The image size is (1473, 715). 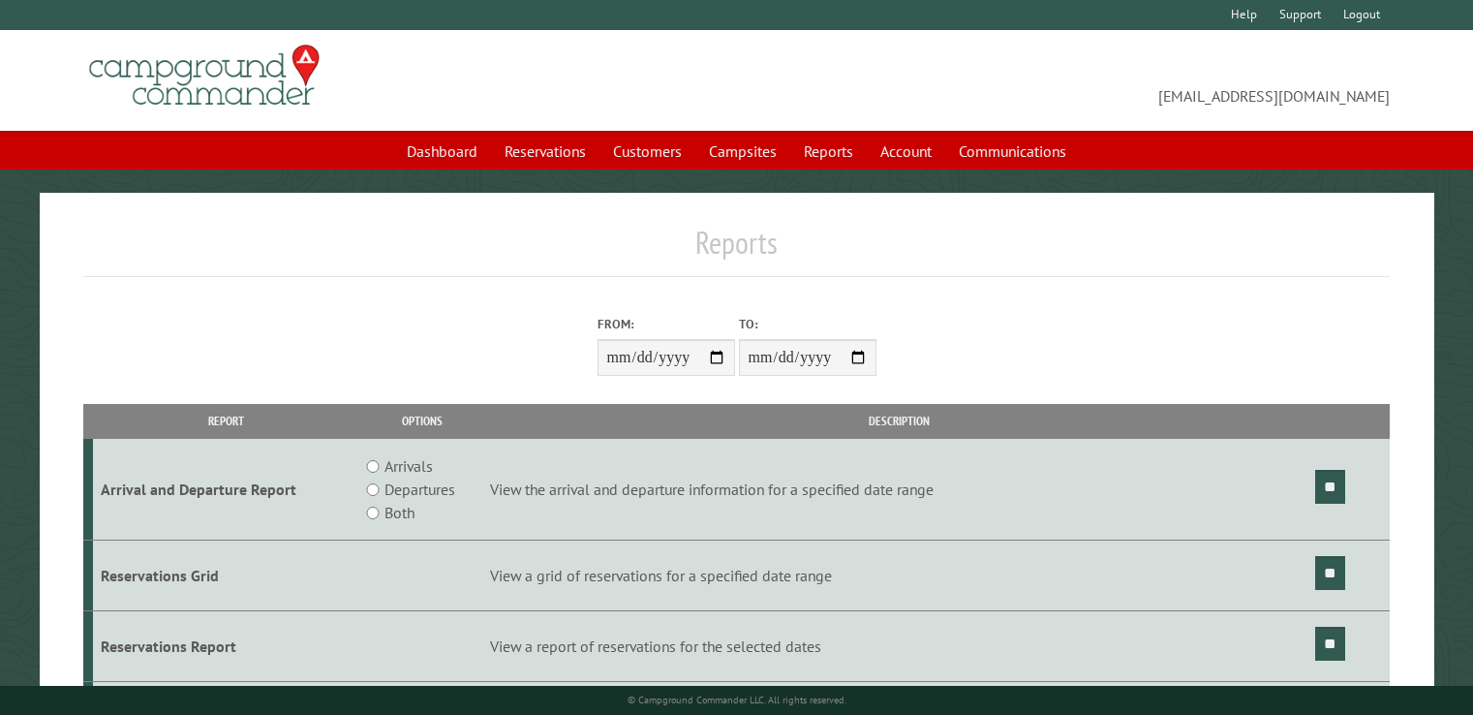 What do you see at coordinates (419, 489) in the screenshot?
I see `label: Departures` at bounding box center [419, 489].